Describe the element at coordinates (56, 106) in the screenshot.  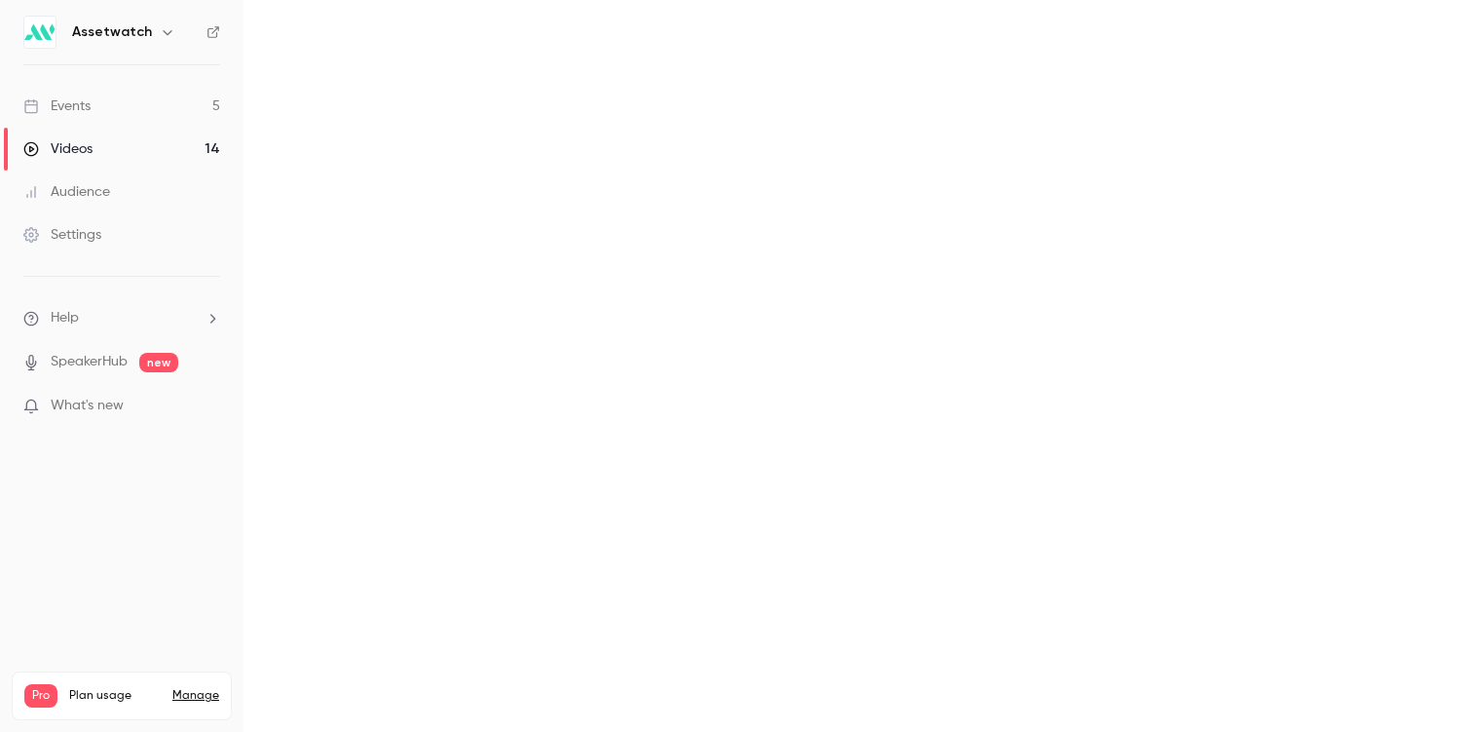
I see `div: Events` at that location.